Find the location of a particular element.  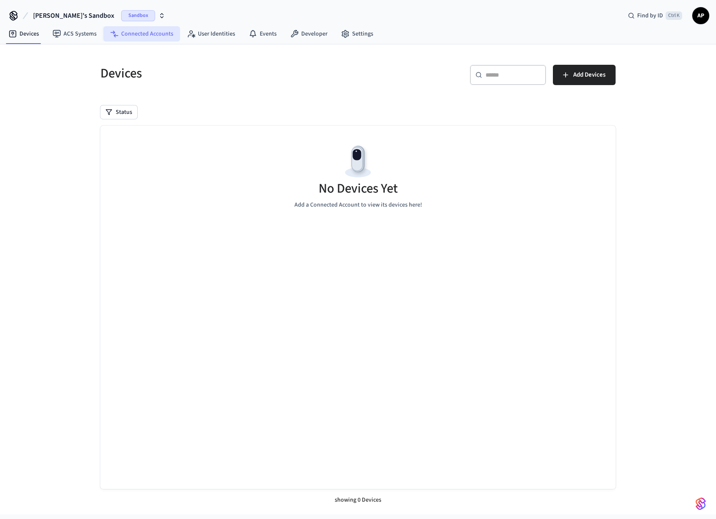

img: SeamLogoGradient.69752ec5.svg is located at coordinates (701, 504).